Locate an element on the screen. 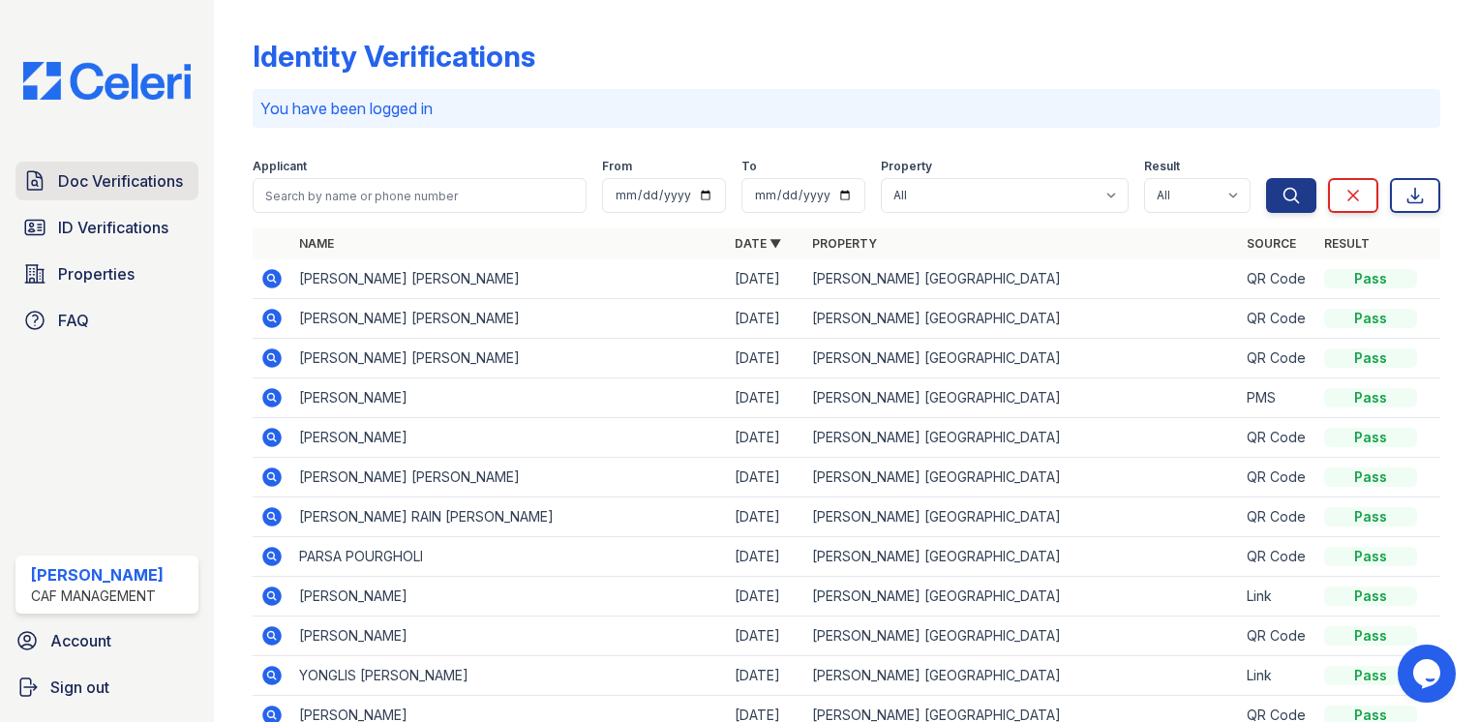  a: Property is located at coordinates (844, 243).